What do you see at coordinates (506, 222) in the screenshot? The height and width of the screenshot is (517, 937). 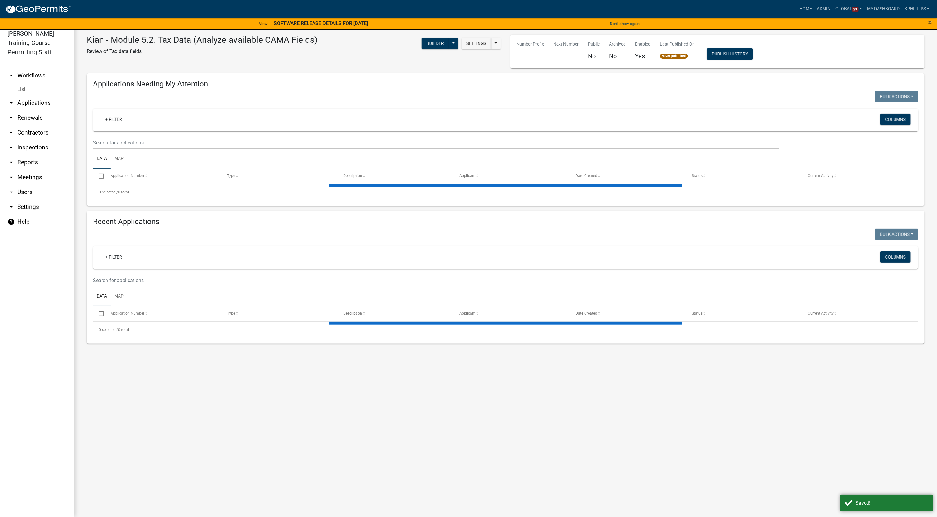 I see `h4: Recent Applications` at bounding box center [506, 222].